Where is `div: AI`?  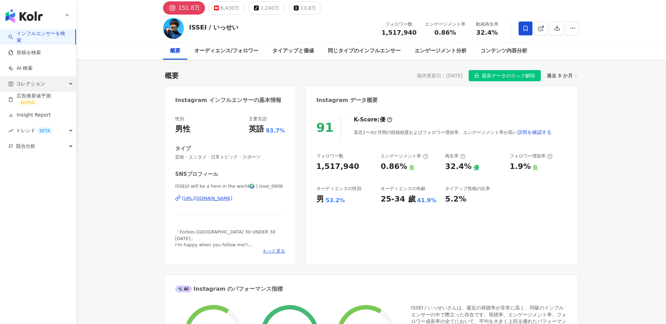
div: AI is located at coordinates (184, 289).